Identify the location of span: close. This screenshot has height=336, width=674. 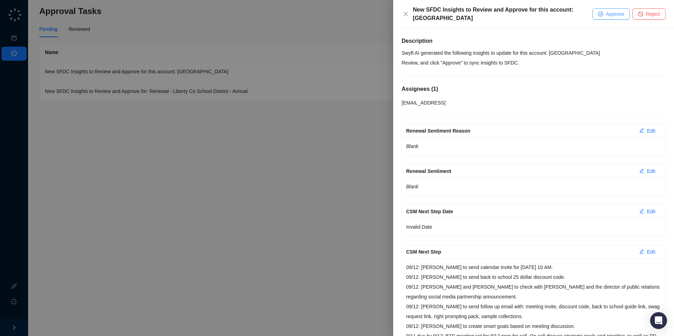
(406, 14).